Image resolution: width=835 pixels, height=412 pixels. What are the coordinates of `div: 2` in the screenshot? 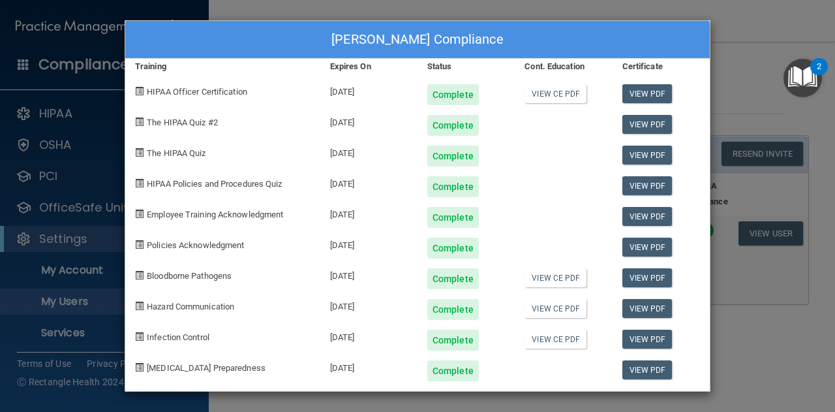 It's located at (819, 75).